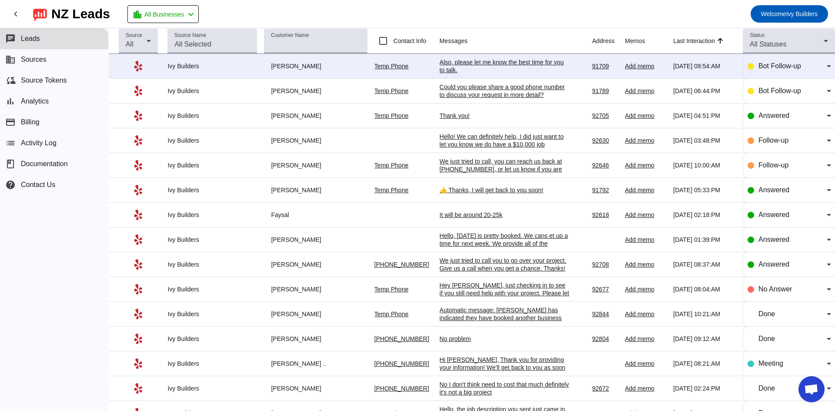 The width and height of the screenshot is (835, 411). Describe the element at coordinates (10, 101) in the screenshot. I see `mat-icon: bar_chart` at that location.